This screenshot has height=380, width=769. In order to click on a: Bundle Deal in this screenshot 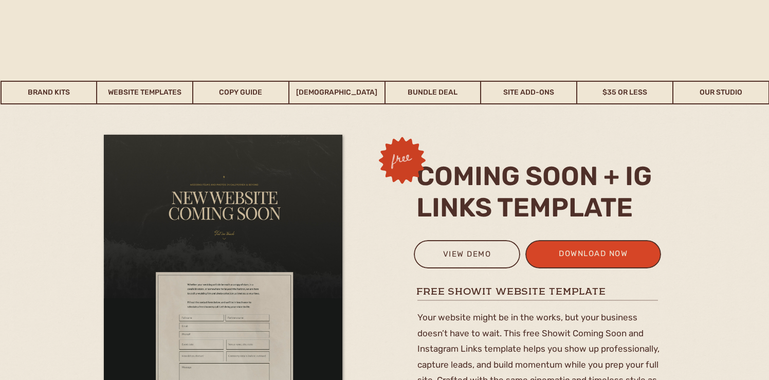, I will do `click(433, 93)`.